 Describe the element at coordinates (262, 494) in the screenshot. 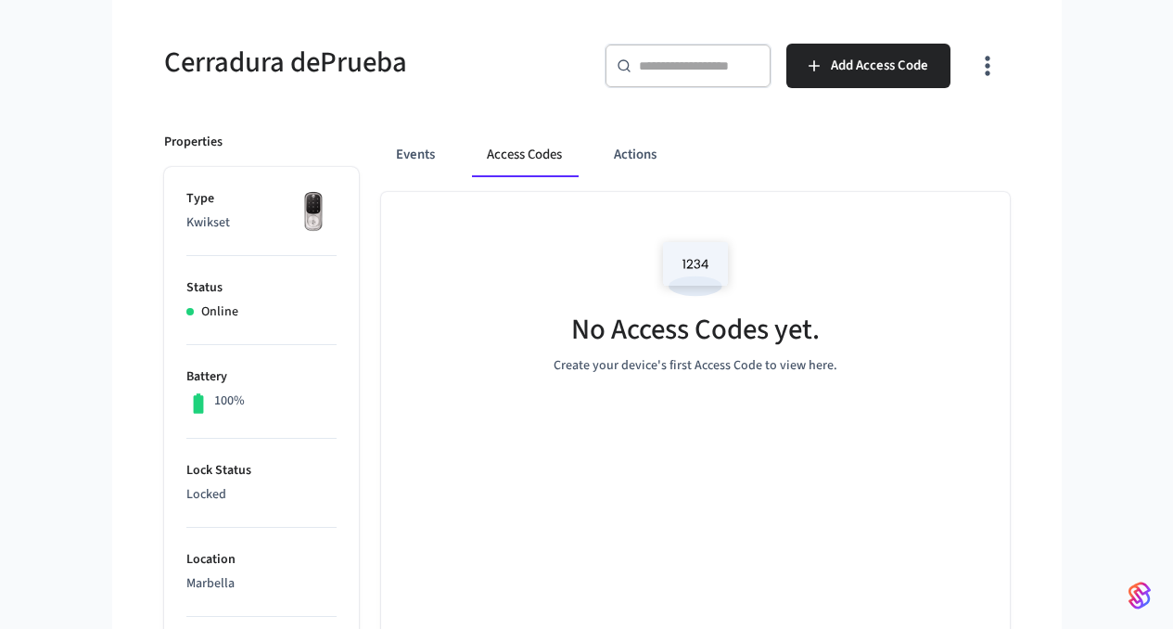

I see `p: Locked` at that location.